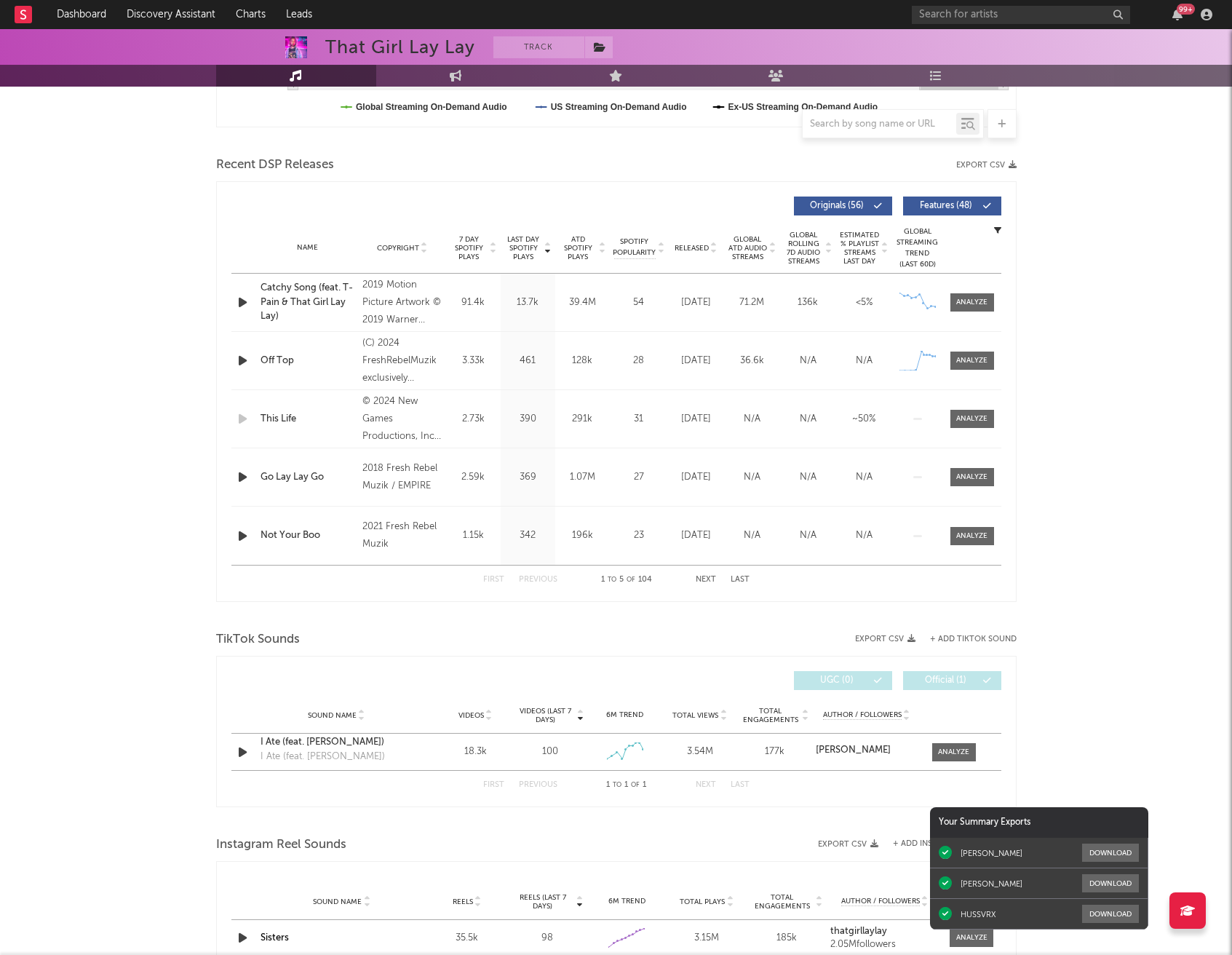 The height and width of the screenshot is (955, 1232). What do you see at coordinates (639, 303) in the screenshot?
I see `div: 54` at bounding box center [639, 303].